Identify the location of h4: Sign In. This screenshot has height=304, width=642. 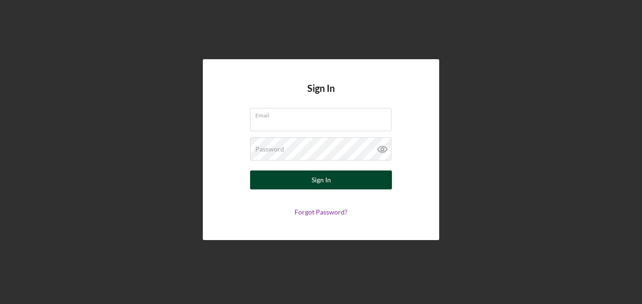
(321, 95).